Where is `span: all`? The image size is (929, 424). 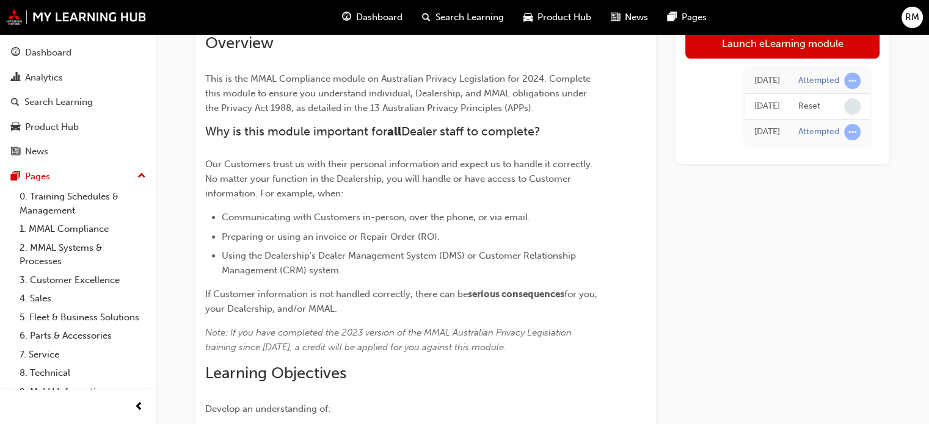 span: all is located at coordinates (394, 131).